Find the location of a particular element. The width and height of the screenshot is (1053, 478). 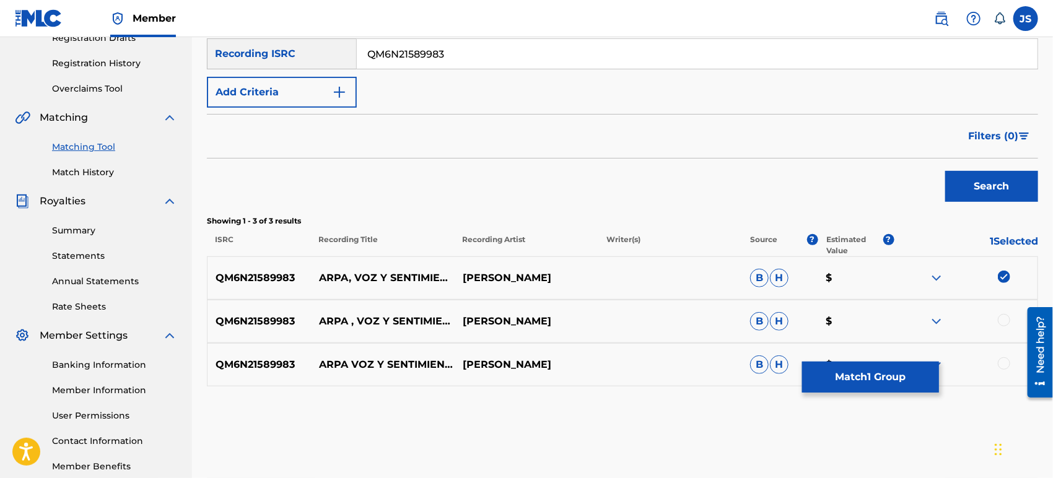

img: deselect is located at coordinates (1004, 277).